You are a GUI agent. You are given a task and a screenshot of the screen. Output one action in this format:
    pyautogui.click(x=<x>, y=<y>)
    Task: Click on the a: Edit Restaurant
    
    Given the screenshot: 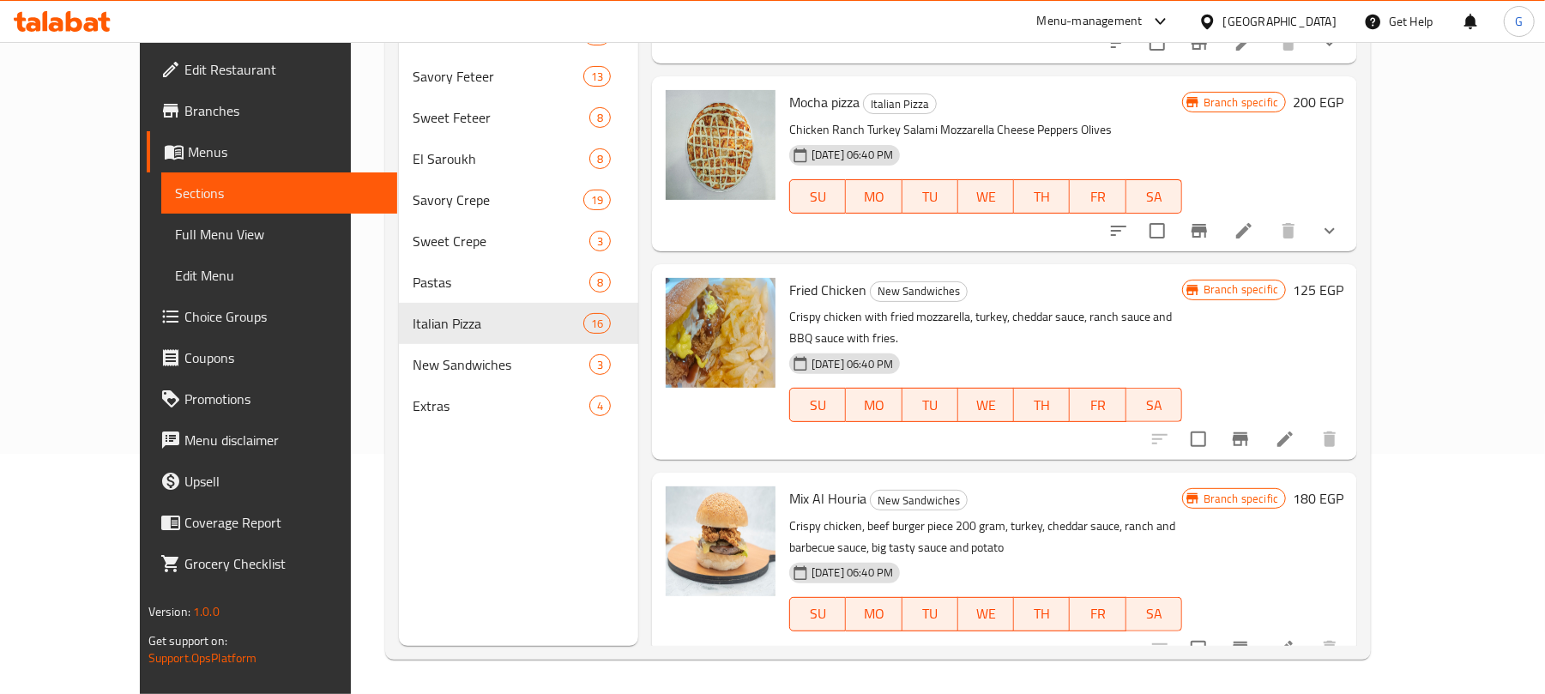 What is the action you would take?
    pyautogui.click(x=272, y=69)
    